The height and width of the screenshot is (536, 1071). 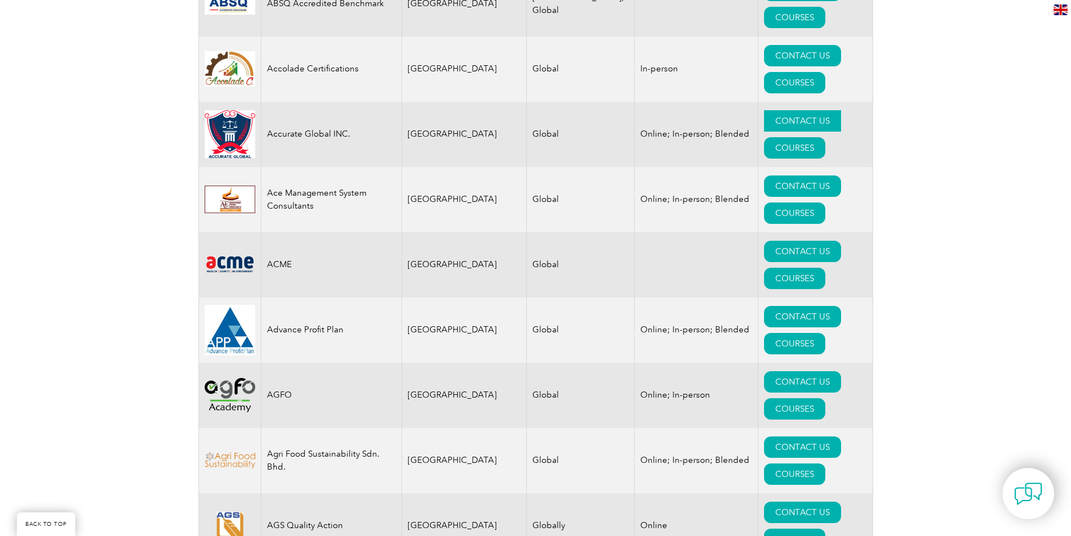 What do you see at coordinates (1028, 494) in the screenshot?
I see `img: contact-chat.png` at bounding box center [1028, 494].